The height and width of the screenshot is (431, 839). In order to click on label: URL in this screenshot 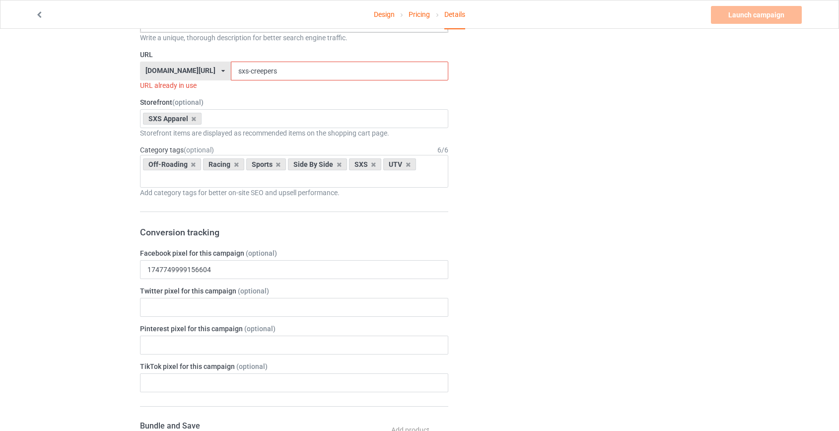, I will do `click(294, 55)`.